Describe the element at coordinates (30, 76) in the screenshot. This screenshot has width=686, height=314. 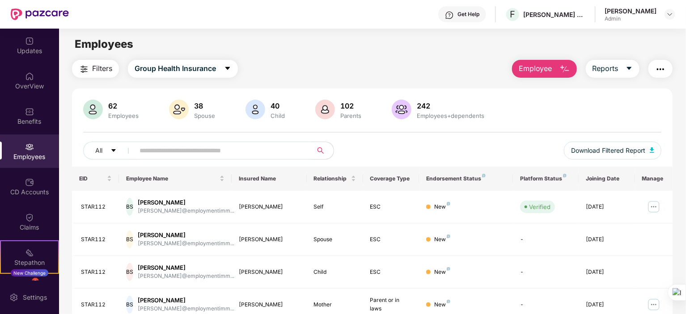
I see `img: svg+xml;base64,PHN2ZyBpZD0iSG9tZSIgeG1sbnM9Imh0dHA6Ly93d3cudzMub3JnLzIwMDAvc3ZnIiB3aWR0aD0iMjAiIG...` at that location.